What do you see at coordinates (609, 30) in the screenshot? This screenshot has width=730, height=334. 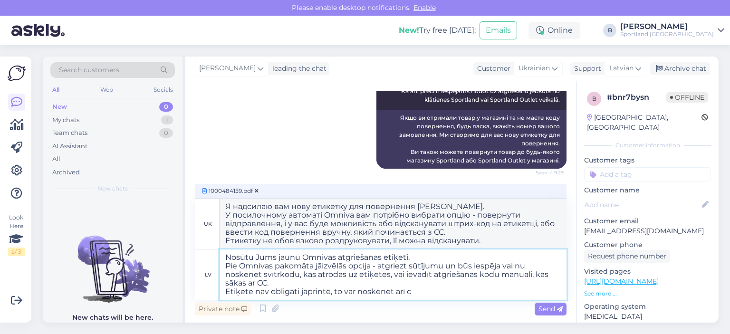 I see `div: B` at bounding box center [609, 30].